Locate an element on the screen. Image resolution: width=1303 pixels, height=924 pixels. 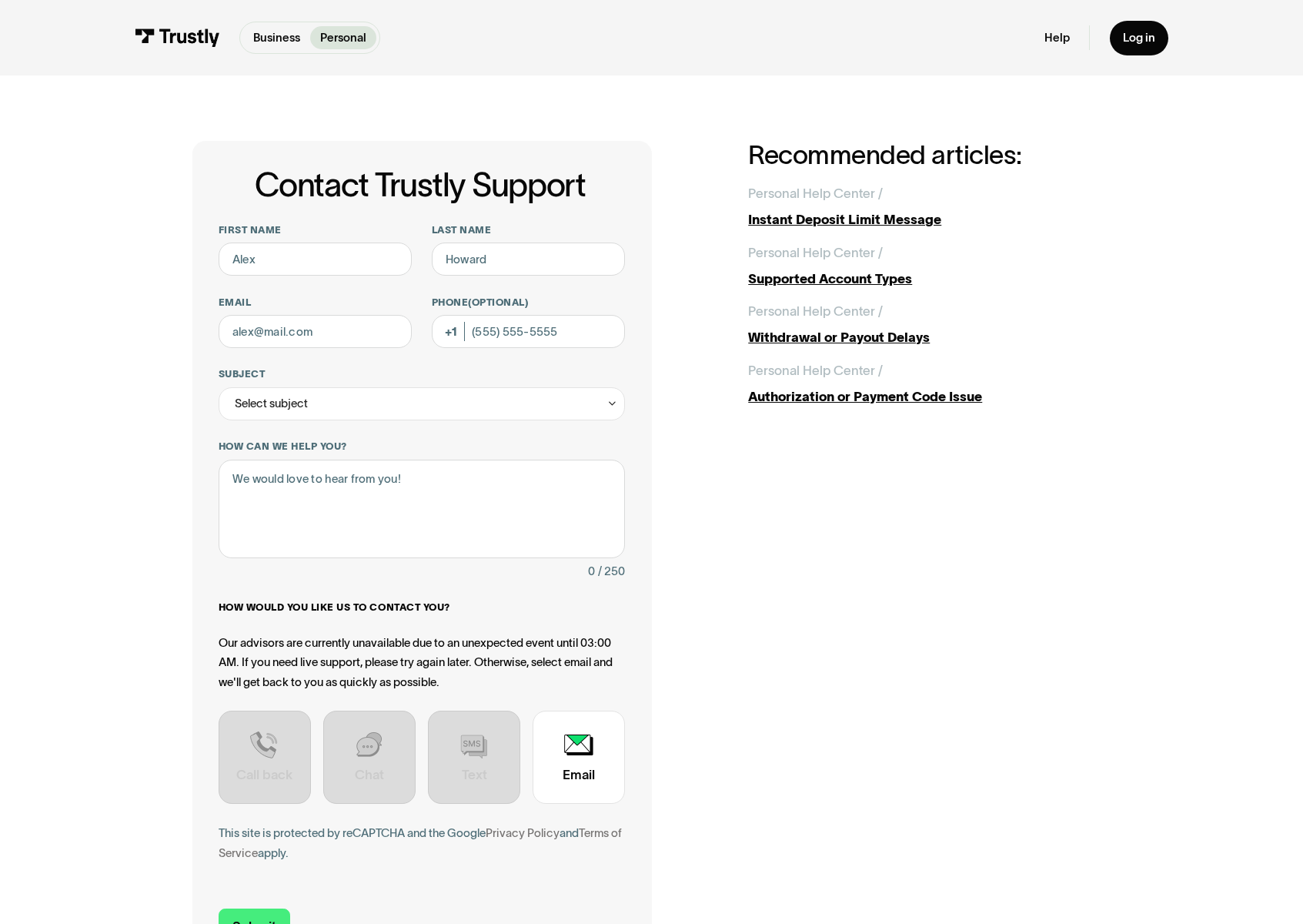
a: Log in is located at coordinates (1139, 38).